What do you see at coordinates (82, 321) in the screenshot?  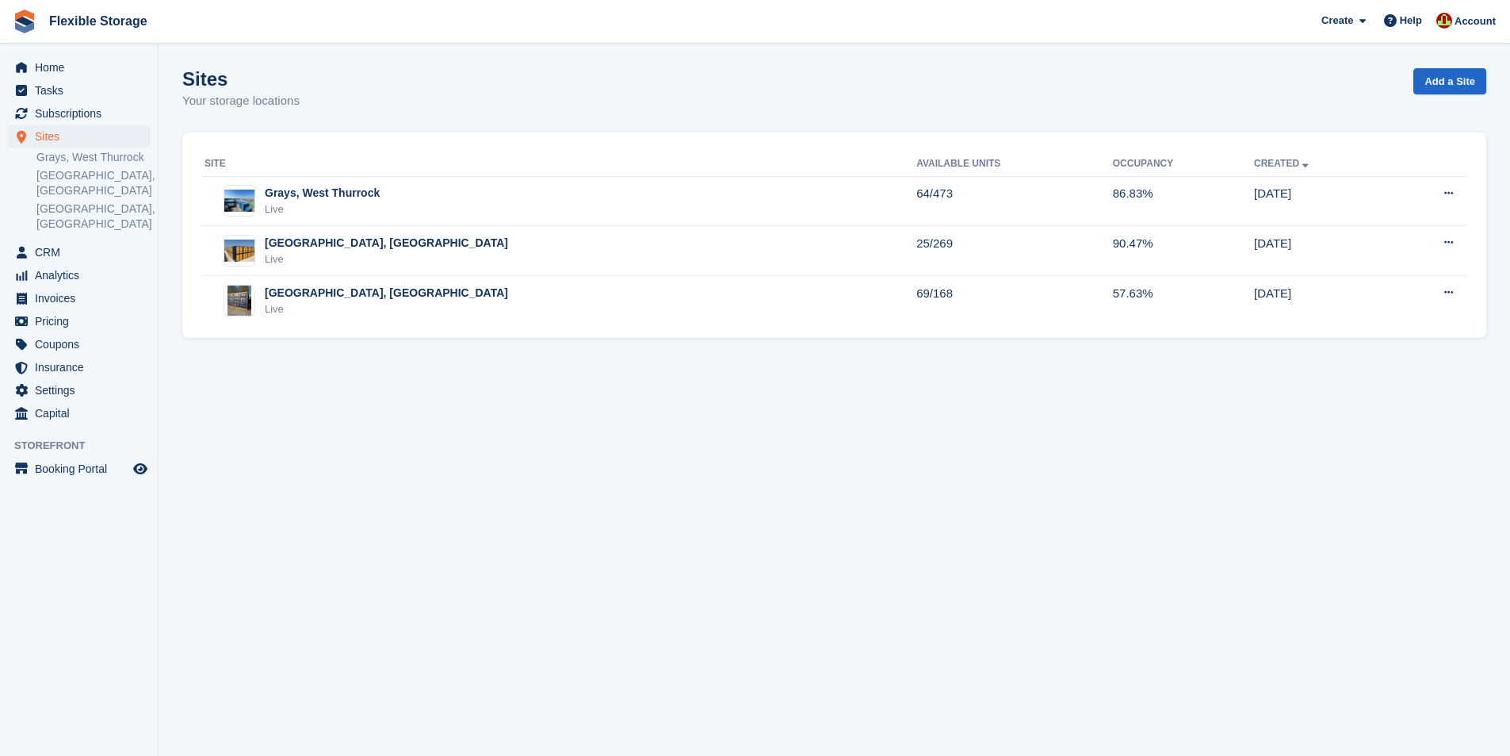 I see `span: Pricing` at bounding box center [82, 321].